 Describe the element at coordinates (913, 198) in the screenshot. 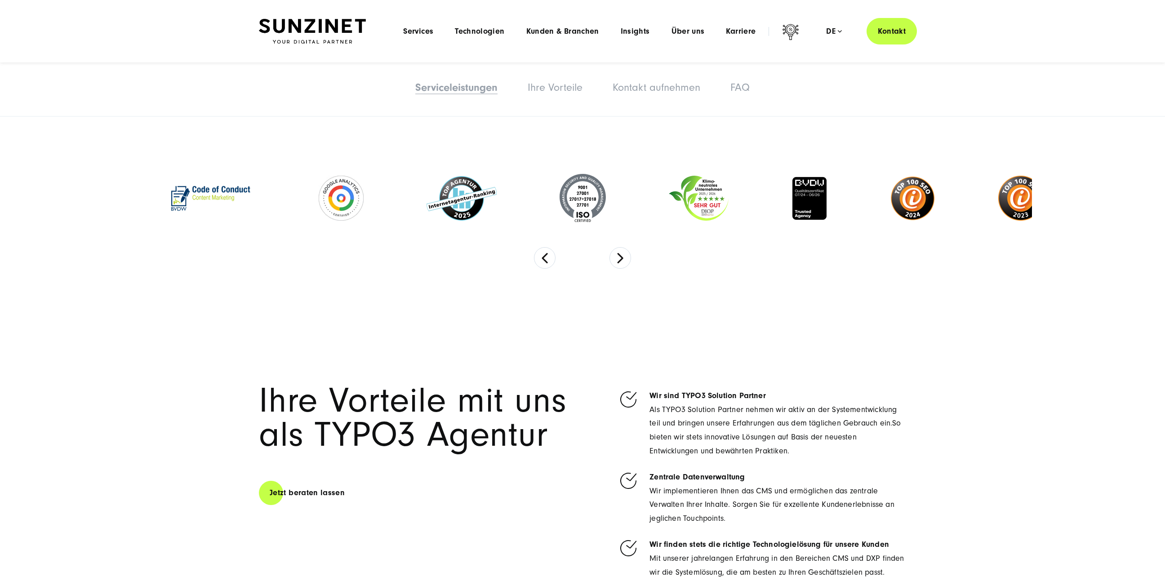

I see `img: Top 100 SEO Q1 2024 - Storyblok Agentur SUNZINET` at that location.